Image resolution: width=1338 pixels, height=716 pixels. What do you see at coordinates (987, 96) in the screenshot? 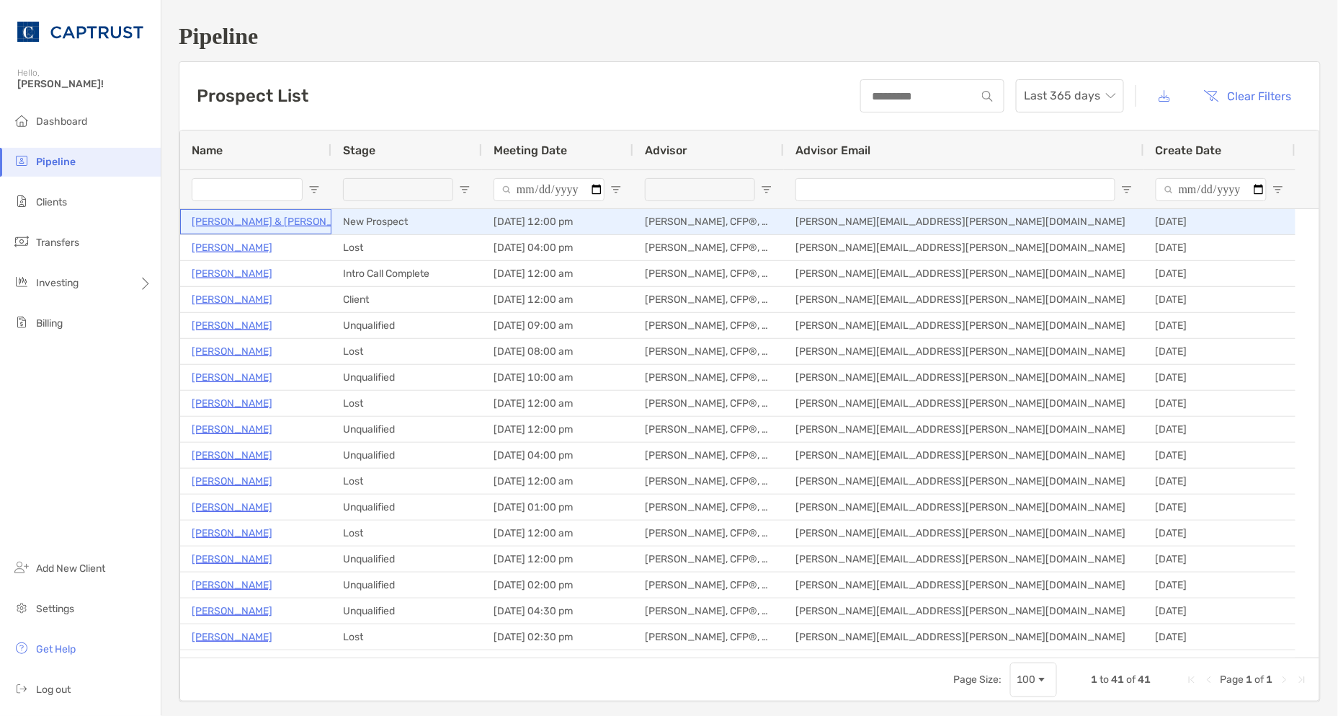
I see `img: input icon` at bounding box center [987, 96].